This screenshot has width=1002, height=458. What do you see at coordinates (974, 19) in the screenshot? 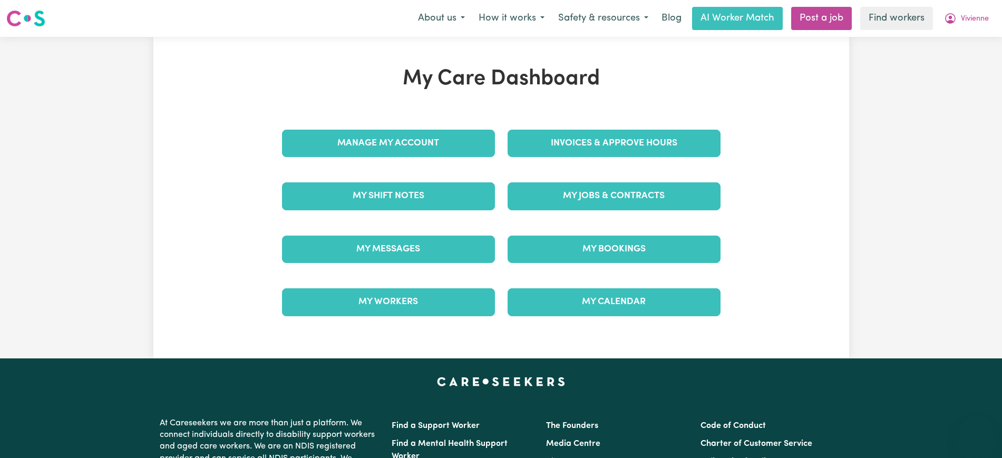
I see `span: Vivienne` at bounding box center [974, 19].